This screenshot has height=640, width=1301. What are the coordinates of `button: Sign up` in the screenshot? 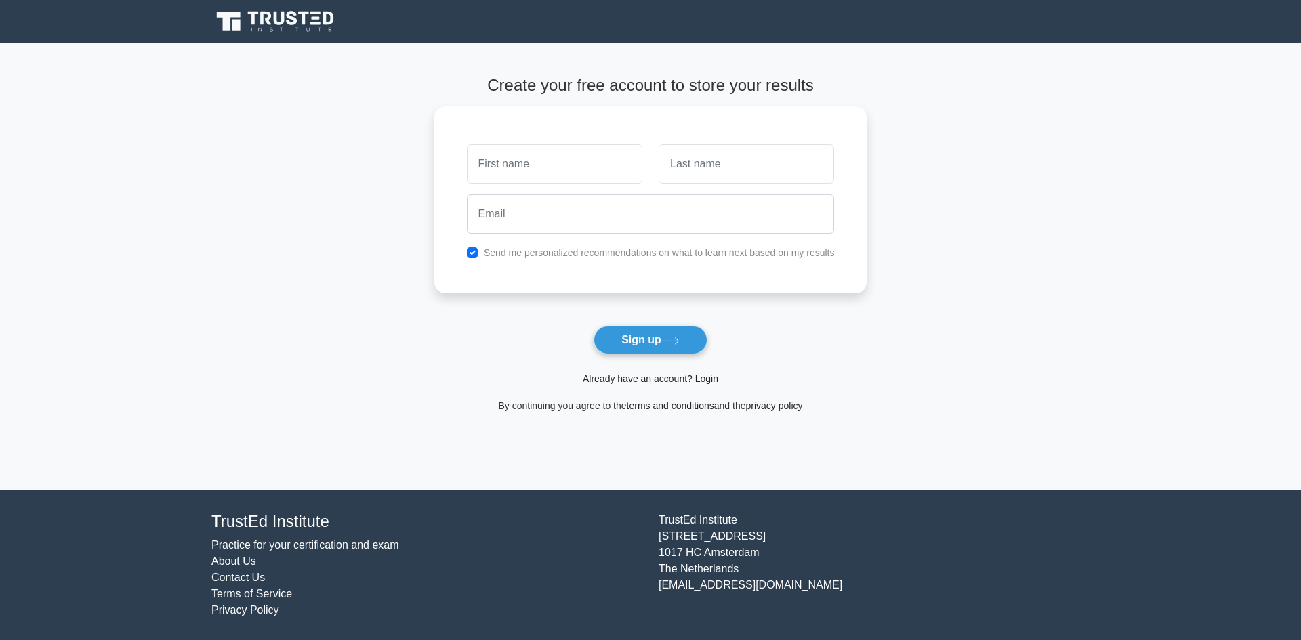 It's located at (651, 340).